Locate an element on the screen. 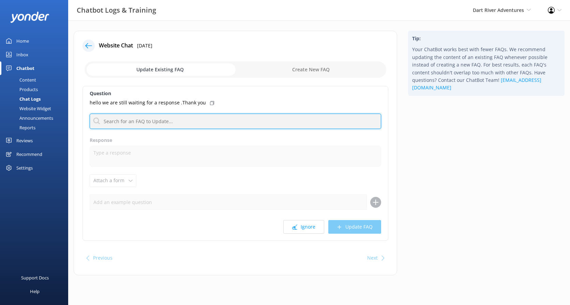 This screenshot has width=570, height=305. div: Content is located at coordinates (20, 80).